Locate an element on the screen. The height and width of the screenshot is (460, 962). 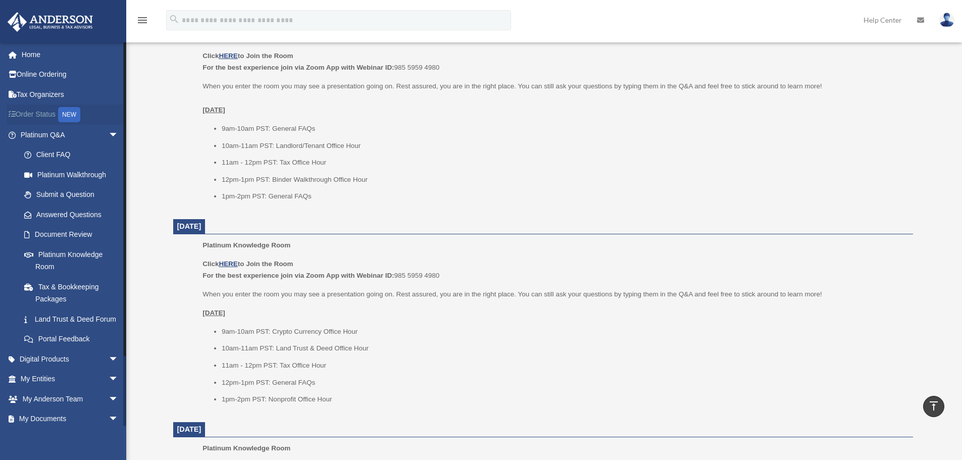
a: Client FAQ is located at coordinates (74, 155).